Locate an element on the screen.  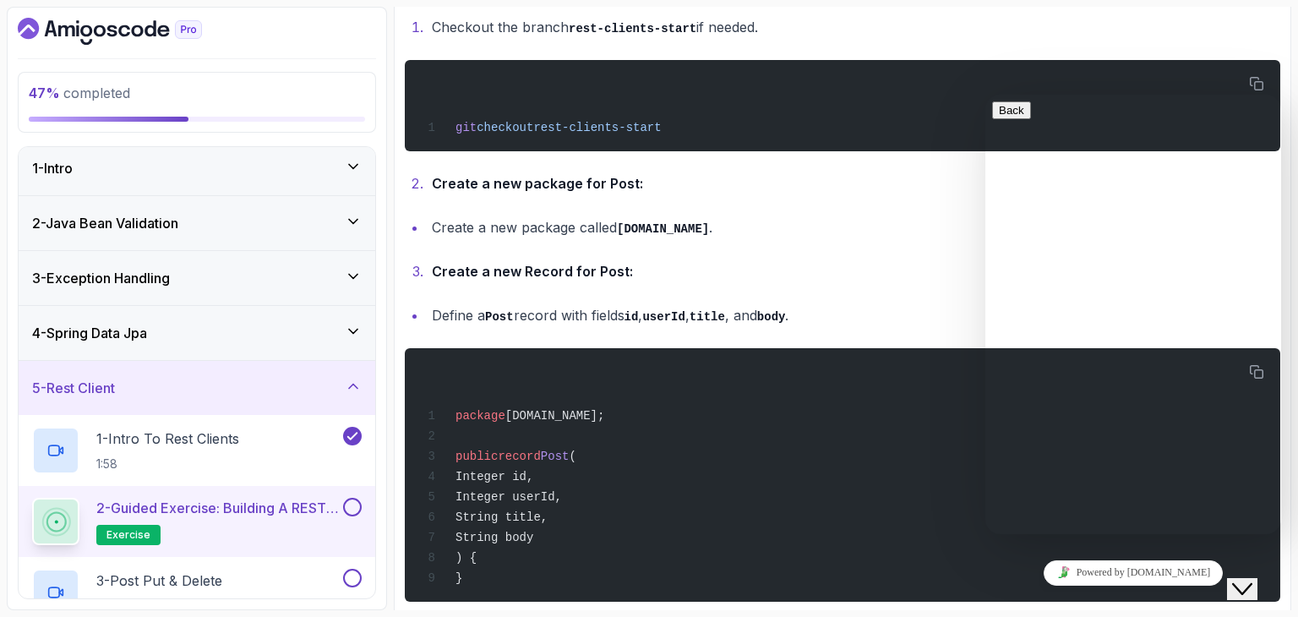
button: 3-Post Put & Delete6:59 is located at coordinates (197, 593).